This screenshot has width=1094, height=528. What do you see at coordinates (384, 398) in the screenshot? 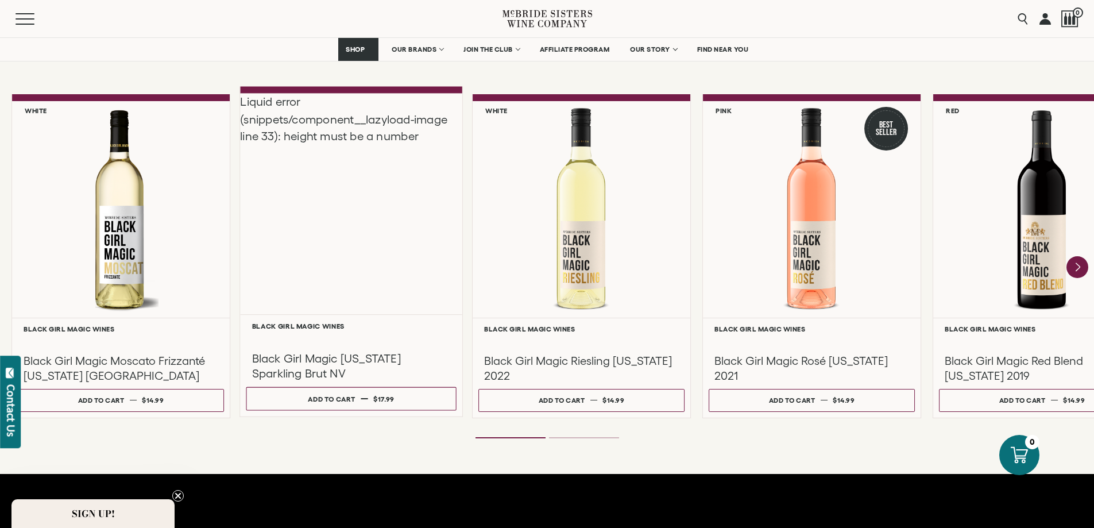
I see `span: $17.99` at bounding box center [384, 398].